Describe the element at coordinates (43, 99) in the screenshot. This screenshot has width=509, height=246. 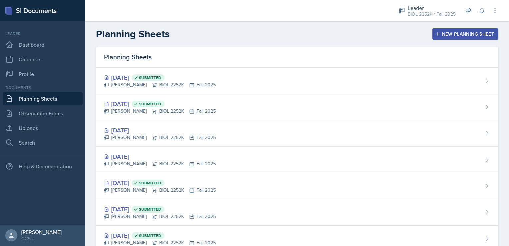
I see `a: Planning Sheets` at that location.